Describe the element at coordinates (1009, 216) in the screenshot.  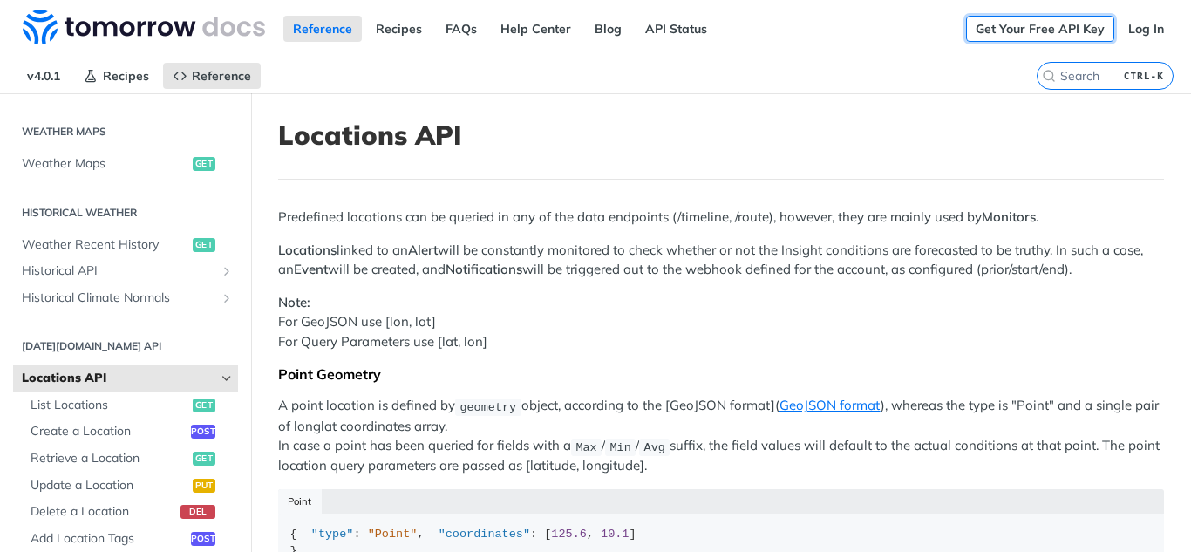
I see `strong: Monitors` at that location.